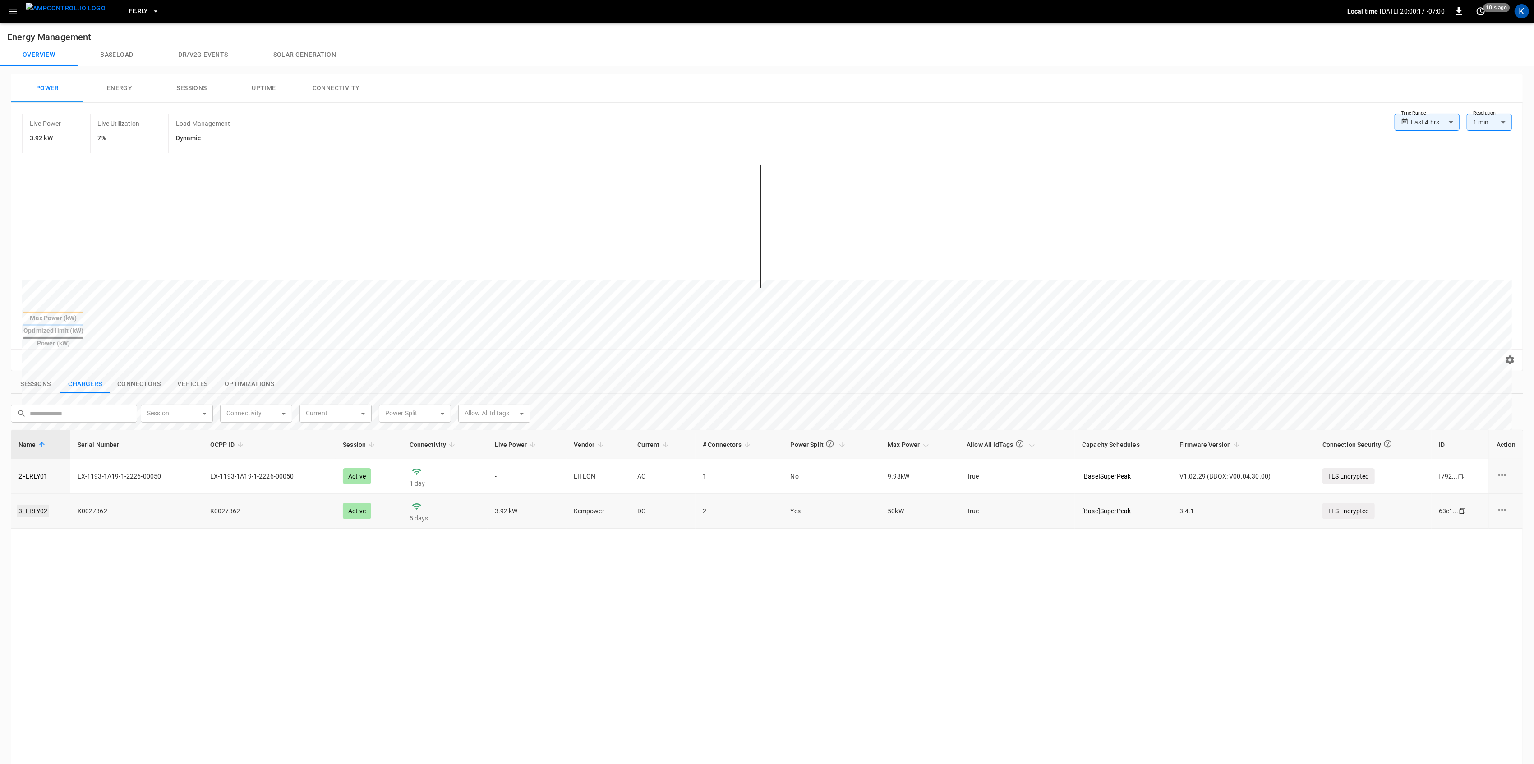 Image resolution: width=1534 pixels, height=764 pixels. What do you see at coordinates (1211, 445) in the screenshot?
I see `span: Firmware Version` at bounding box center [1211, 445].